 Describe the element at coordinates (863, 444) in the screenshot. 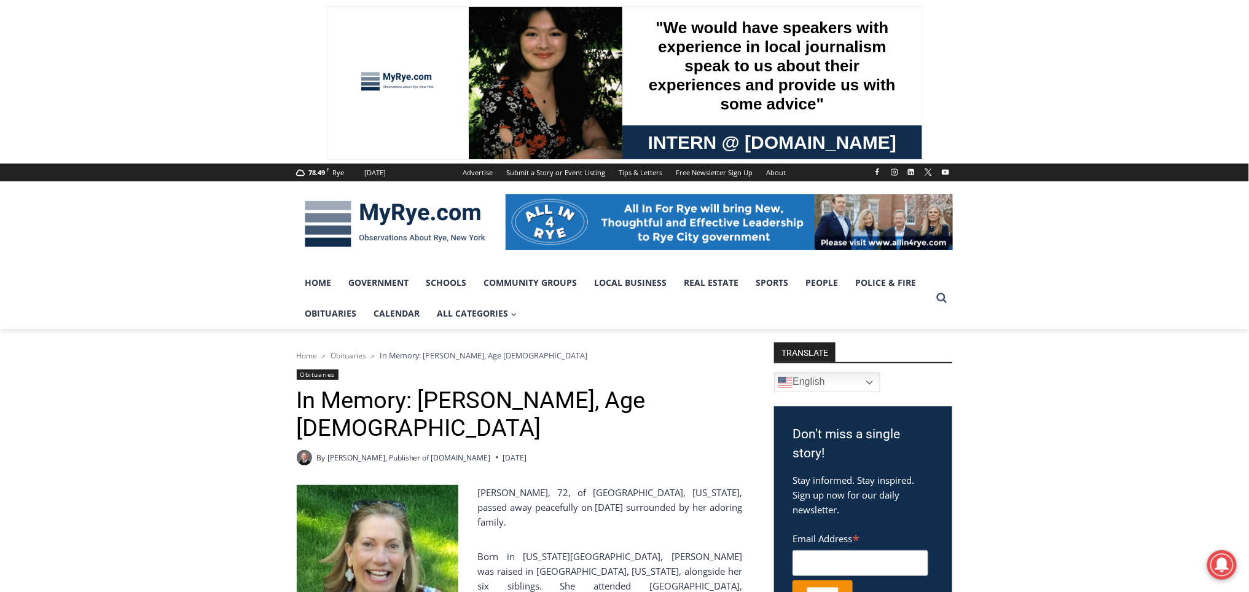

I see `h3: Don't miss a single story!` at that location.